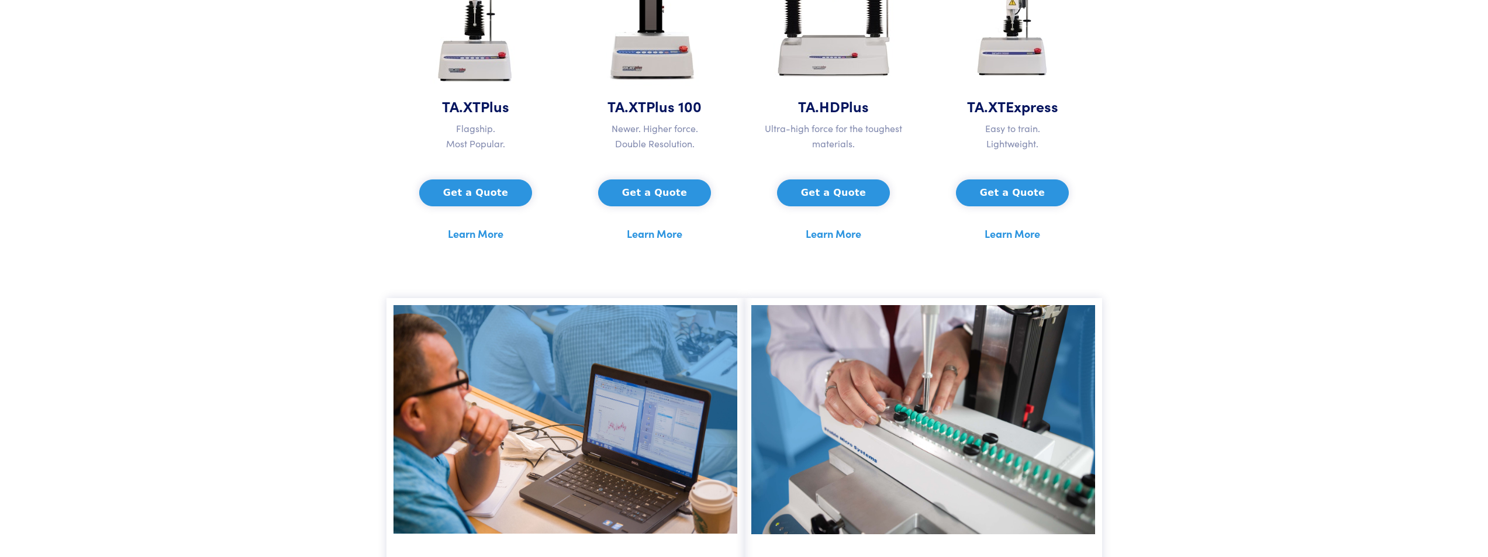  Describe the element at coordinates (1032, 106) in the screenshot. I see `span: Express` at that location.